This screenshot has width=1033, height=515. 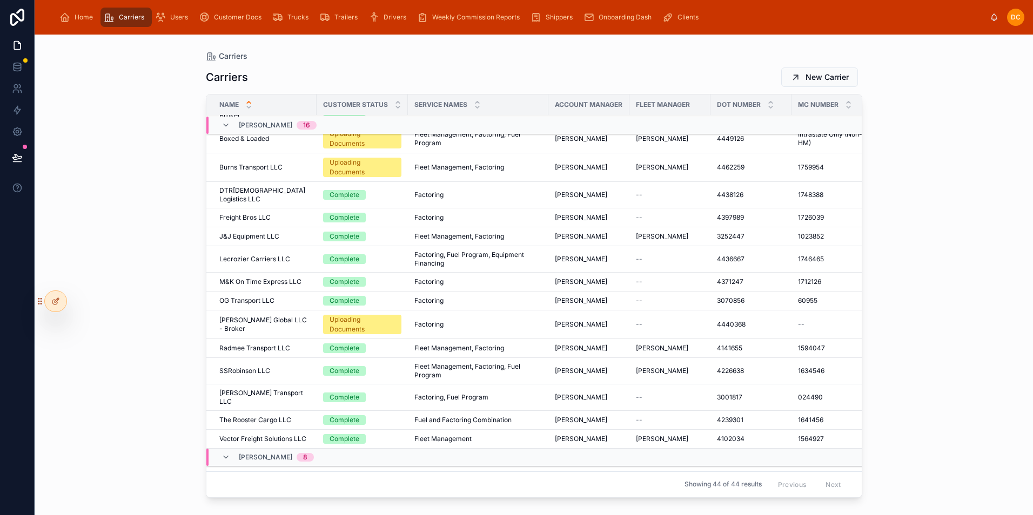 I want to click on span: 4440368, so click(x=731, y=325).